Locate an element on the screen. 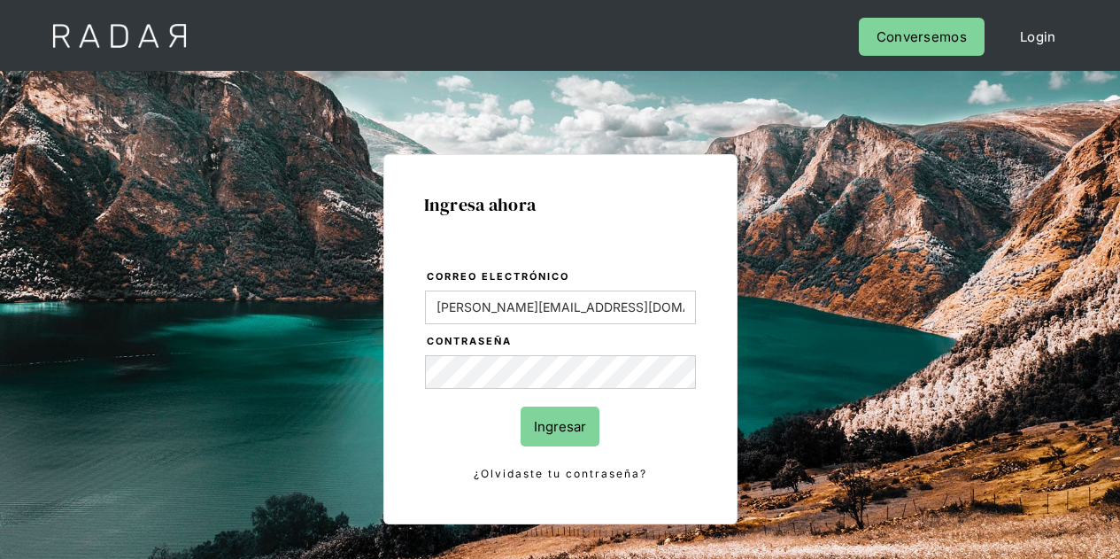 This screenshot has width=1120, height=559. input: bruce@wayne.com is located at coordinates (560, 307).